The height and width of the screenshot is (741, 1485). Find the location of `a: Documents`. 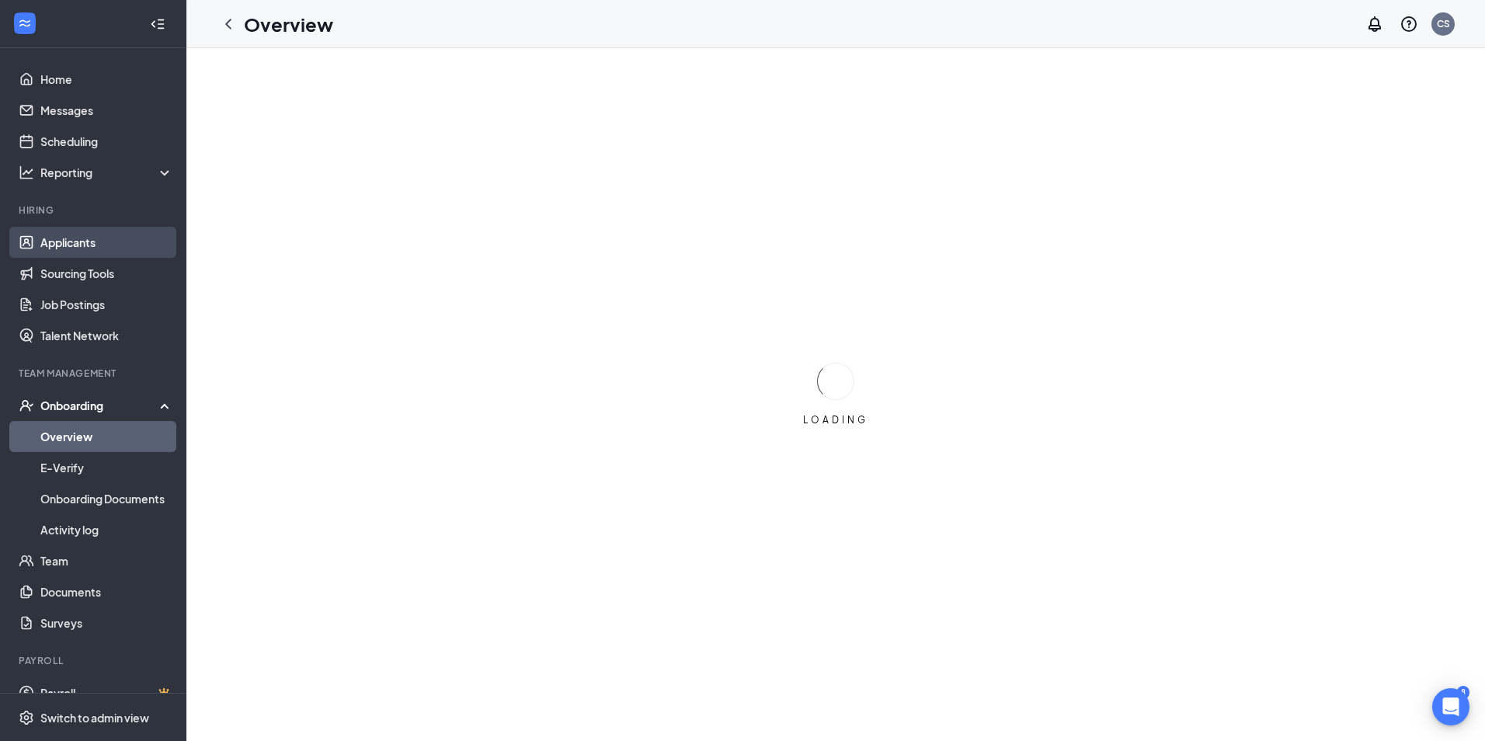

a: Documents is located at coordinates (106, 592).